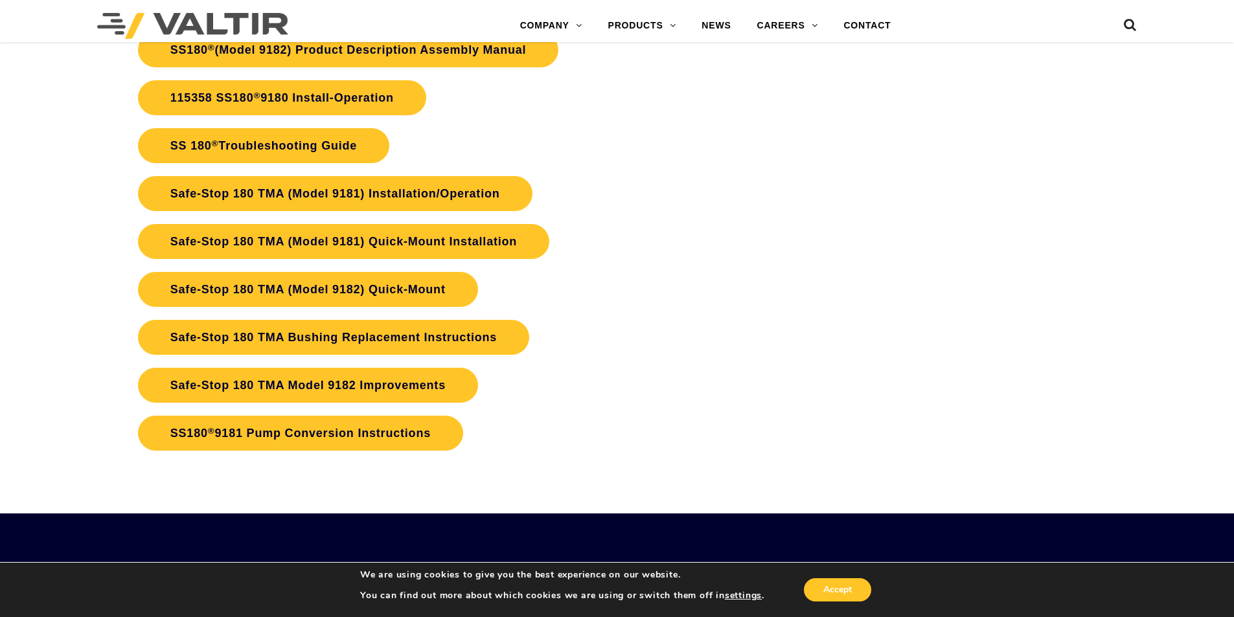 Image resolution: width=1234 pixels, height=617 pixels. What do you see at coordinates (192, 26) in the screenshot?
I see `img: Valtir` at bounding box center [192, 26].